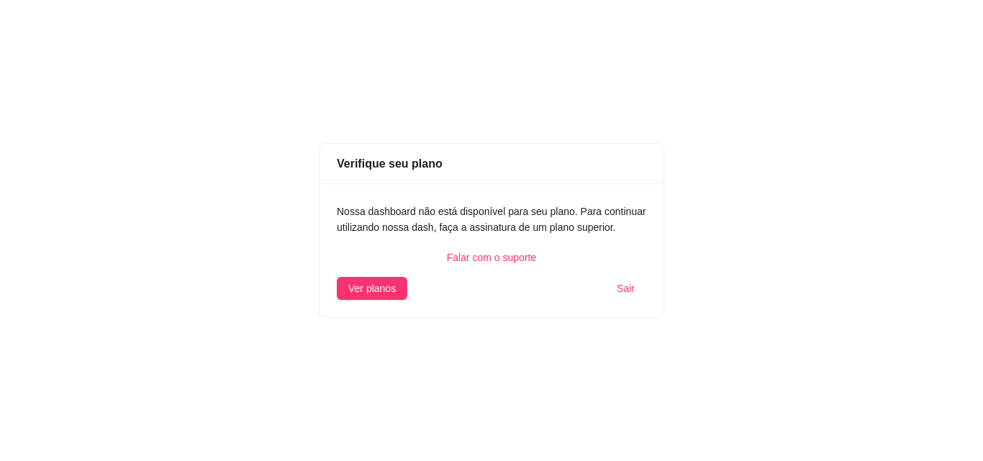 Image resolution: width=983 pixels, height=461 pixels. What do you see at coordinates (492, 163) in the screenshot?
I see `div: Verifique seu plano` at bounding box center [492, 163].